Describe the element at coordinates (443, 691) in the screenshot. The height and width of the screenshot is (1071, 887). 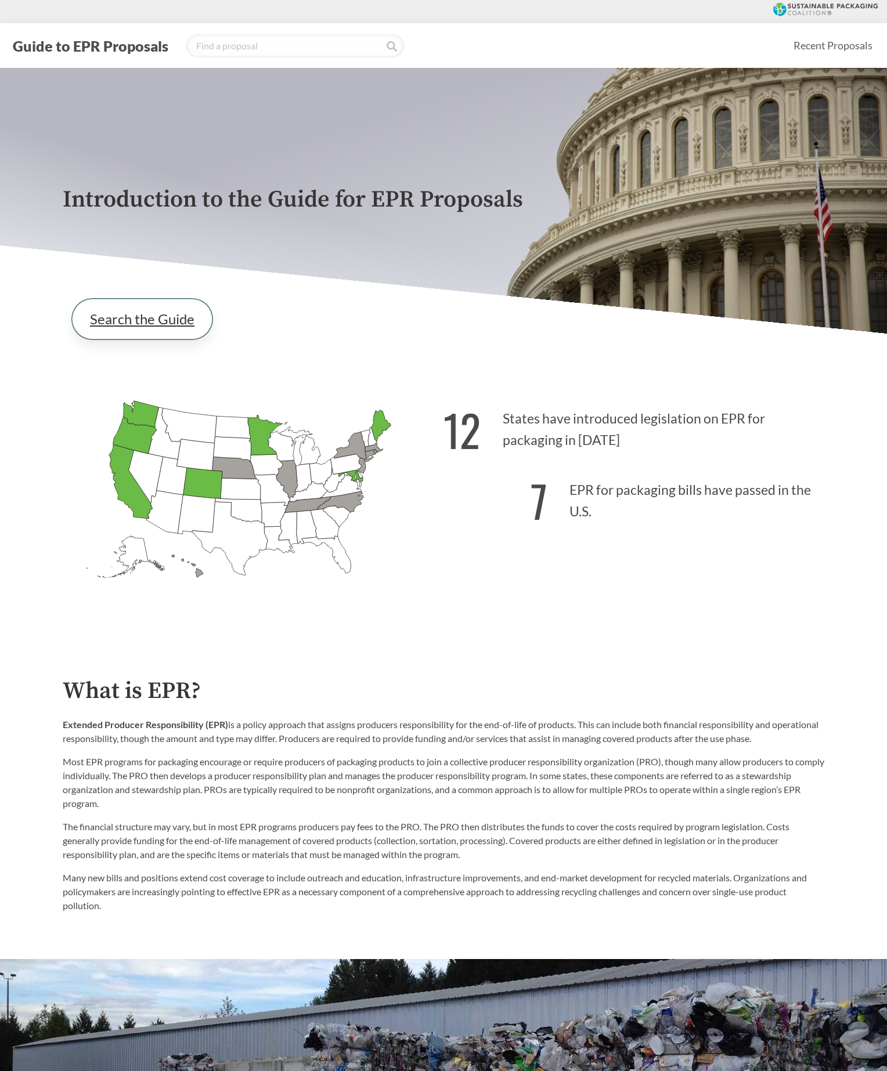
I see `h2: What is EPR?` at that location.